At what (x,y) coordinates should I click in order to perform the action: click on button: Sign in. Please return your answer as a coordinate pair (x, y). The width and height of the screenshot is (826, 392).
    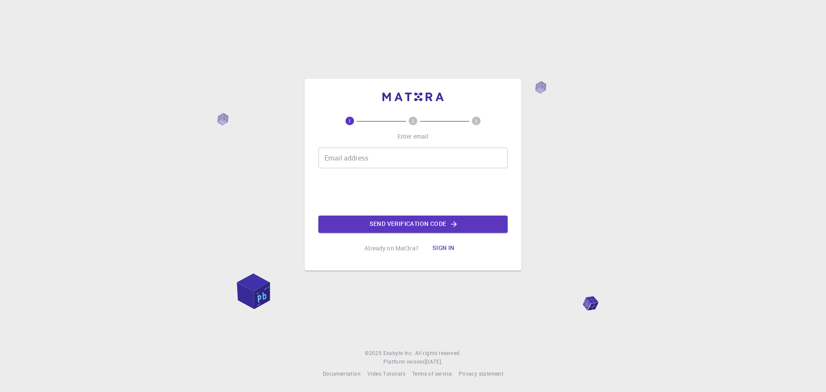
    Looking at the image, I should click on (443, 248).